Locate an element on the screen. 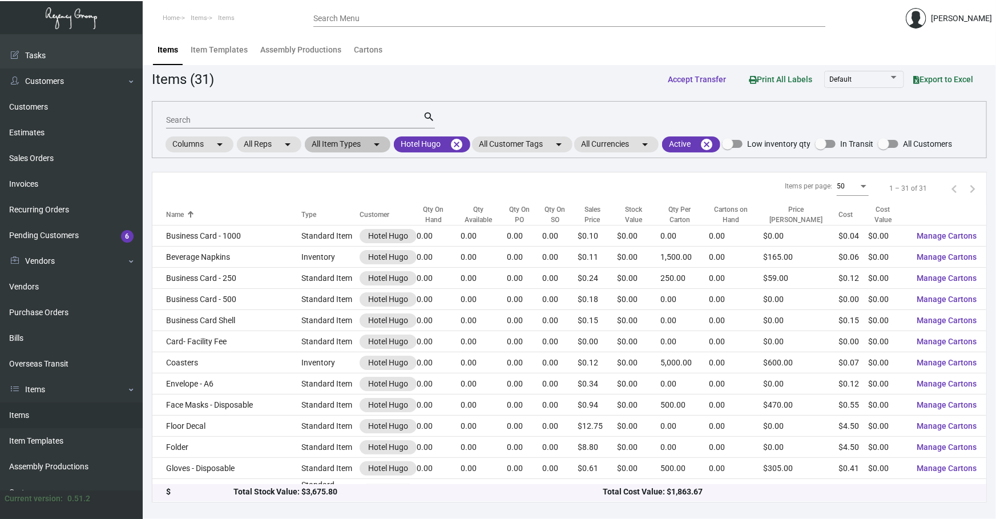 The height and width of the screenshot is (519, 996). div: Items is located at coordinates (168, 50).